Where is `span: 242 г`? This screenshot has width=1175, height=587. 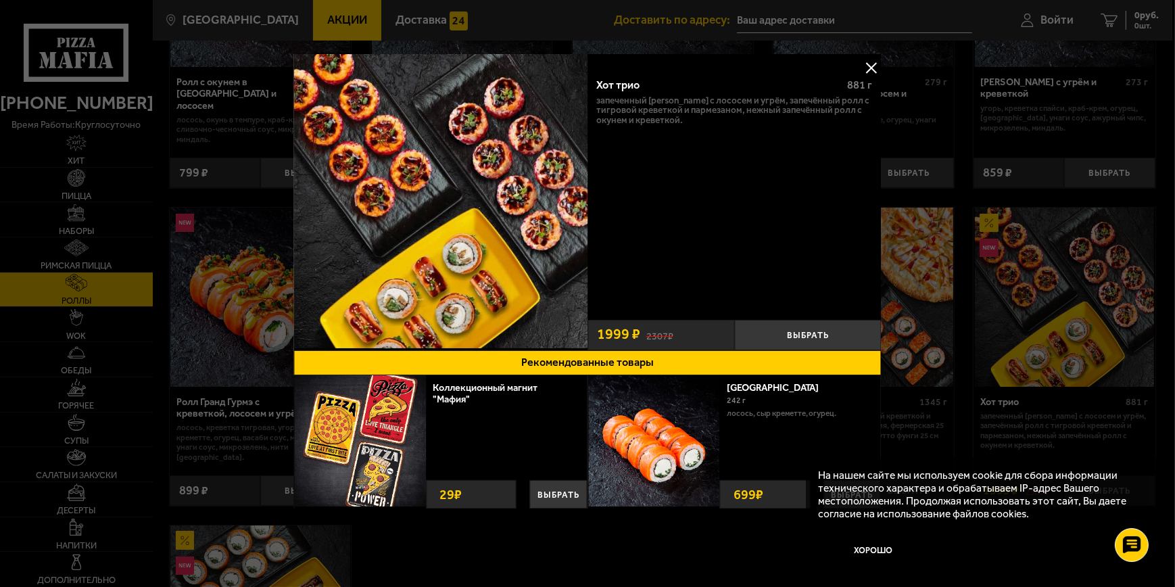
span: 242 г is located at coordinates (736, 400).